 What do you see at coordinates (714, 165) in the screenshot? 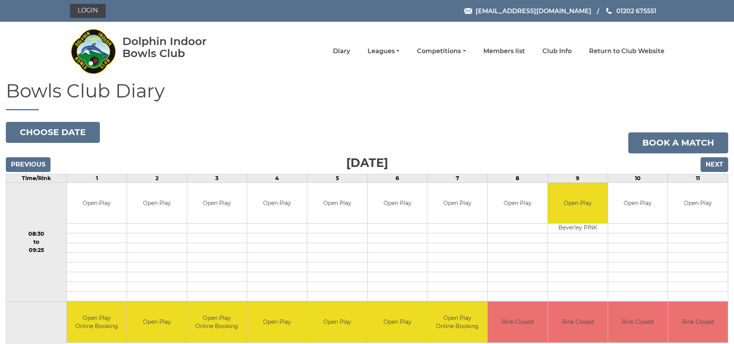
I see `input: Next` at bounding box center [714, 165].